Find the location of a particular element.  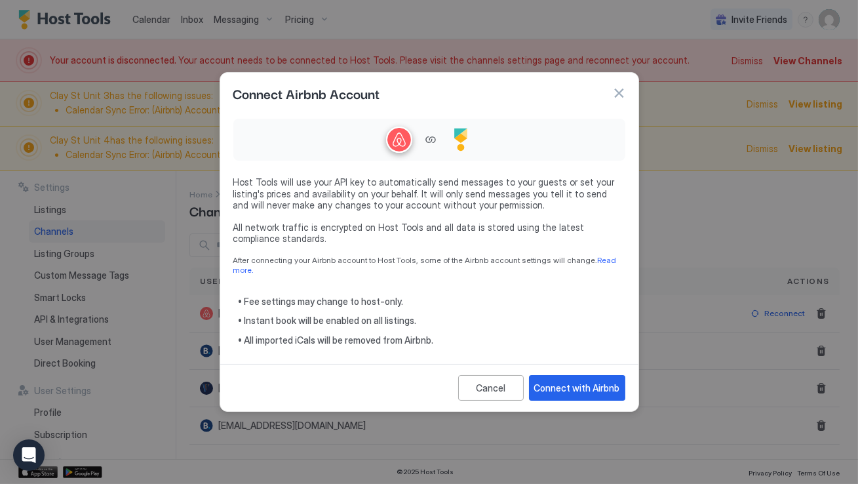

span: All network traffic is encrypted on Host Tools and all data is stored using the latest compliance... is located at coordinates (429, 233).